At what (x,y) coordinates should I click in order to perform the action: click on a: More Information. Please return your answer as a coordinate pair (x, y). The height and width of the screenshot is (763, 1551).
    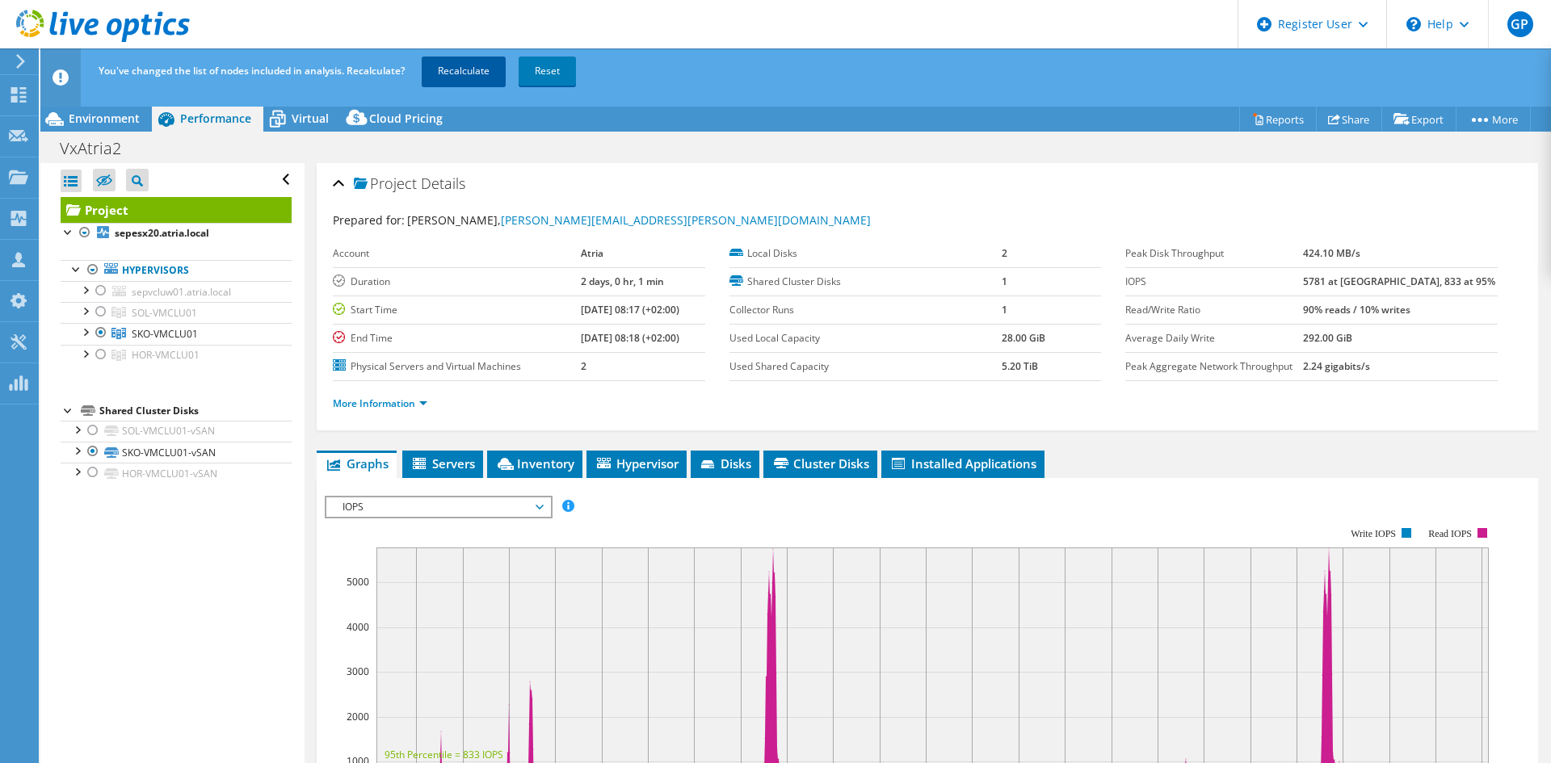
    Looking at the image, I should click on (380, 403).